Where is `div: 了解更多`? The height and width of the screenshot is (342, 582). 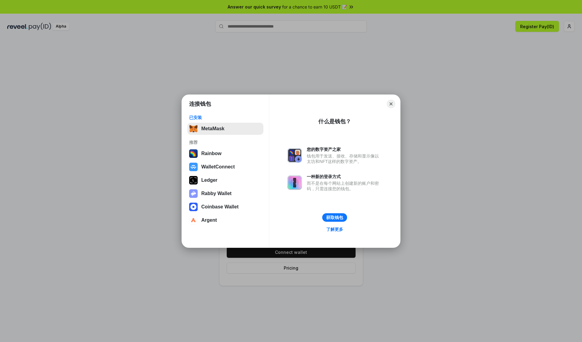 div: 了解更多 is located at coordinates (334, 229).